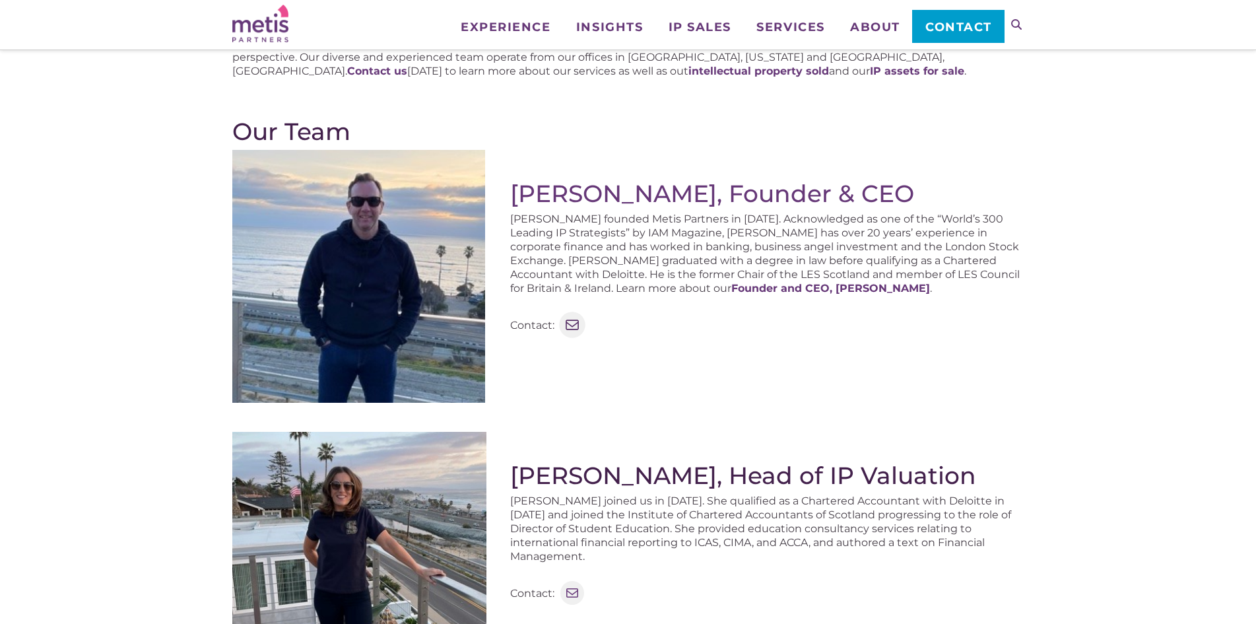  What do you see at coordinates (377, 71) in the screenshot?
I see `a: Contact us` at bounding box center [377, 71].